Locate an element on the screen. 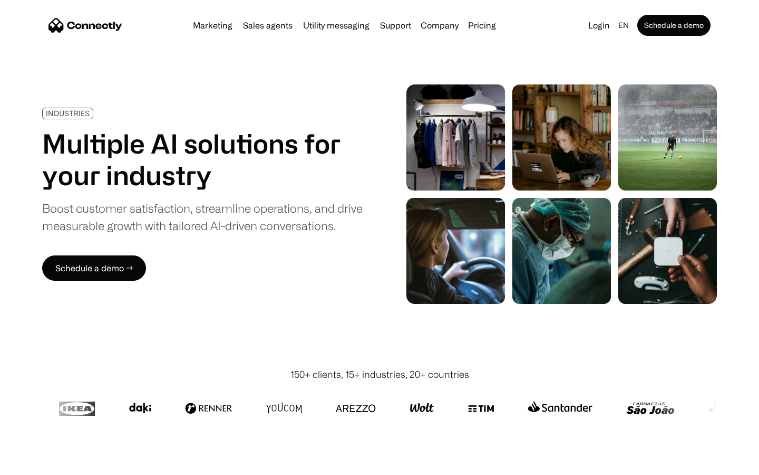 The width and height of the screenshot is (759, 475). a: Schedule a demo → is located at coordinates (94, 268).